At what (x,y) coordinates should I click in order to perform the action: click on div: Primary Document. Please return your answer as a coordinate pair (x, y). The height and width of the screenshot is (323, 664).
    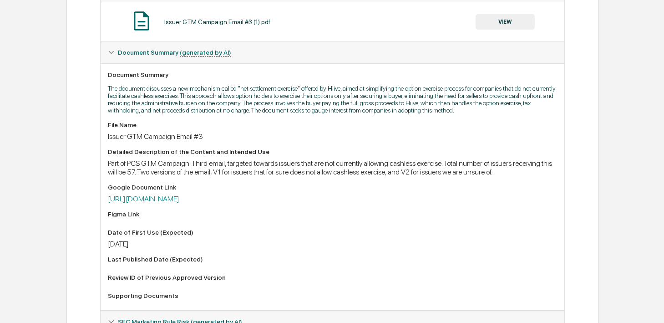
    Looking at the image, I should click on (332, 21).